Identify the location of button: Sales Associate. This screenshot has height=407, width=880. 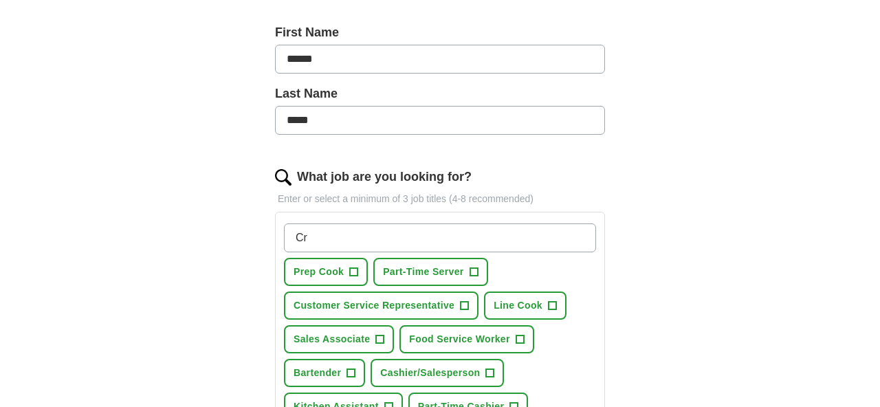
(339, 339).